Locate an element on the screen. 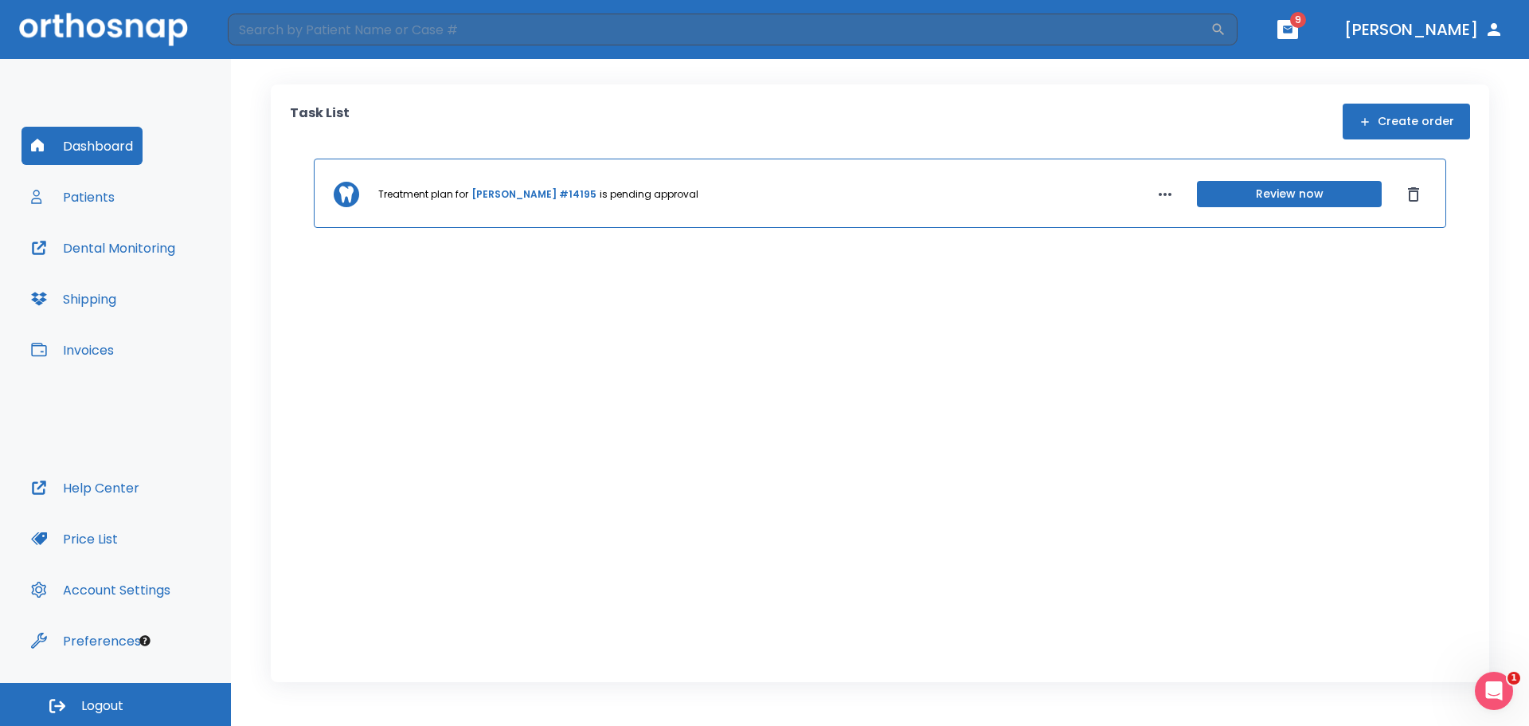 This screenshot has height=726, width=1529. button: Preferences is located at coordinates (86, 640).